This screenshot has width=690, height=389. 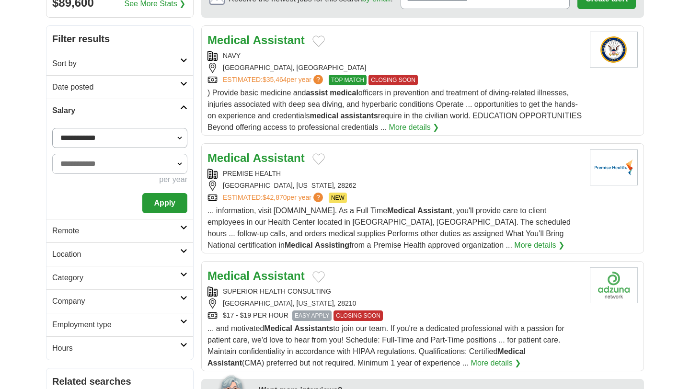 I want to click on span: $35,464, so click(x=274, y=80).